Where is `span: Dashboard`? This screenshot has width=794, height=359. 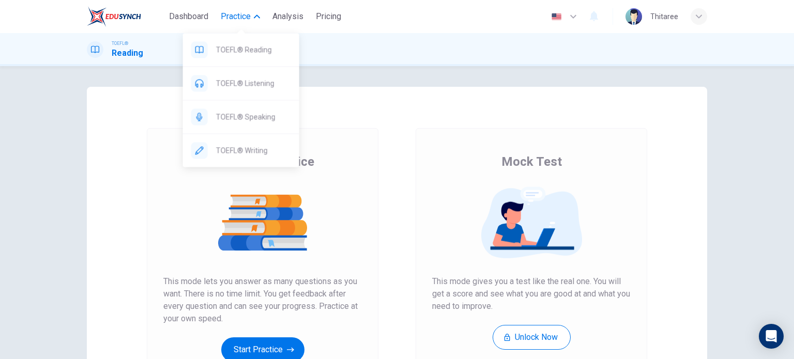
span: Dashboard is located at coordinates (189, 17).